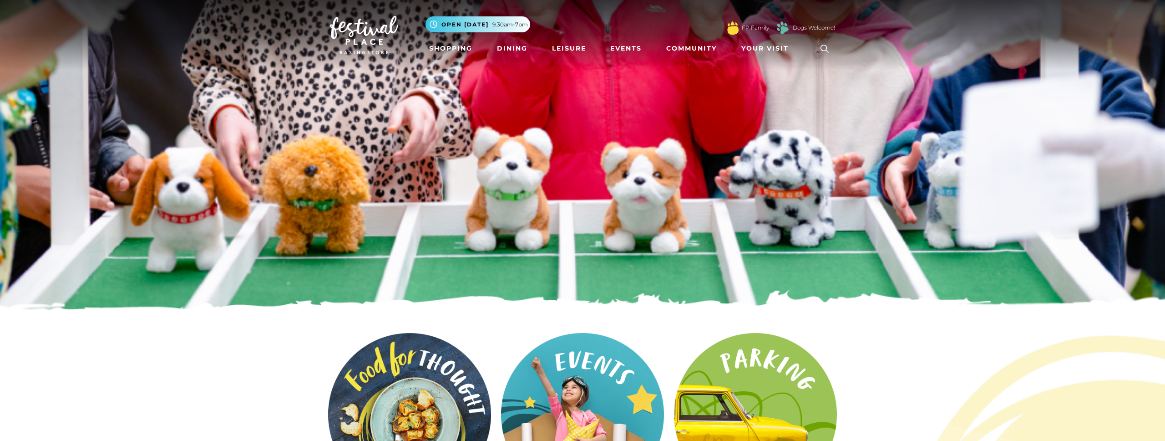 Image resolution: width=1165 pixels, height=441 pixels. Describe the element at coordinates (451, 48) in the screenshot. I see `a: Shopping` at that location.